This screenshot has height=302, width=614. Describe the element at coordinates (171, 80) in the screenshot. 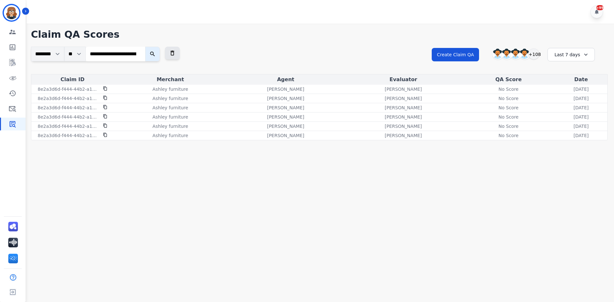

I see `div: Merchant` at that location.